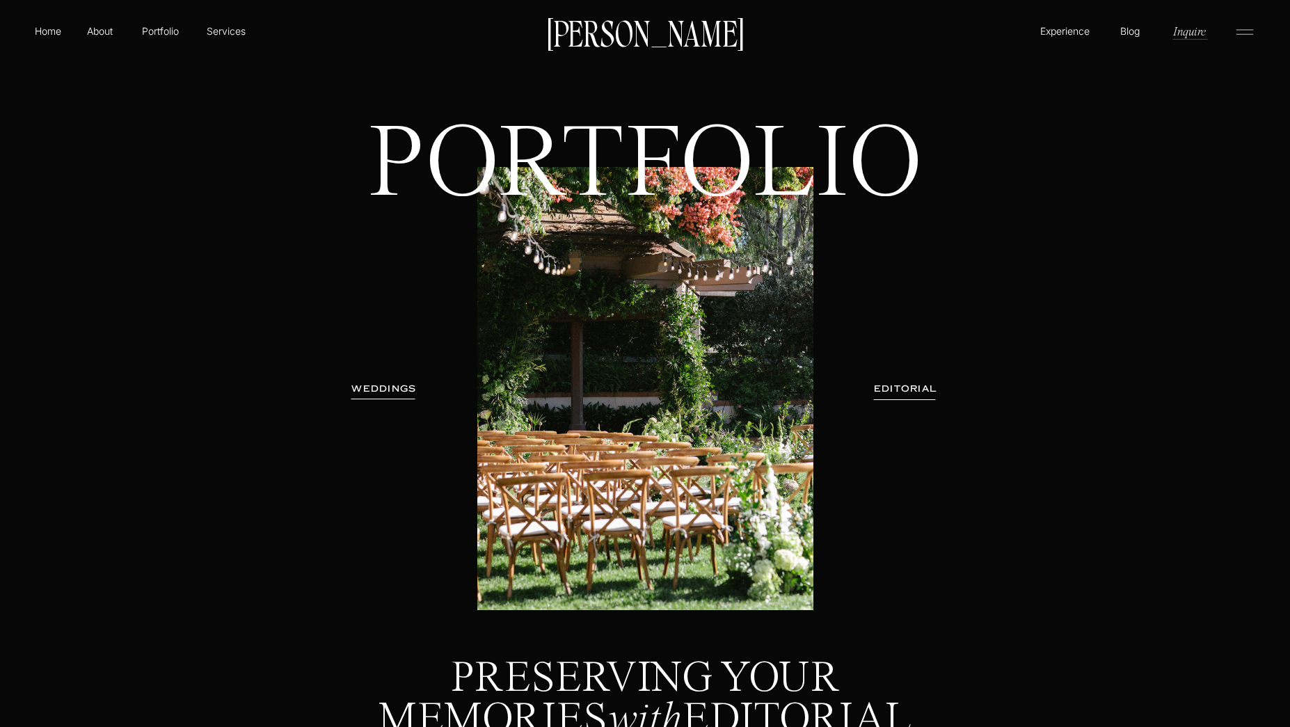 The width and height of the screenshot is (1290, 727). Describe the element at coordinates (160, 31) in the screenshot. I see `a: Portfolio` at that location.